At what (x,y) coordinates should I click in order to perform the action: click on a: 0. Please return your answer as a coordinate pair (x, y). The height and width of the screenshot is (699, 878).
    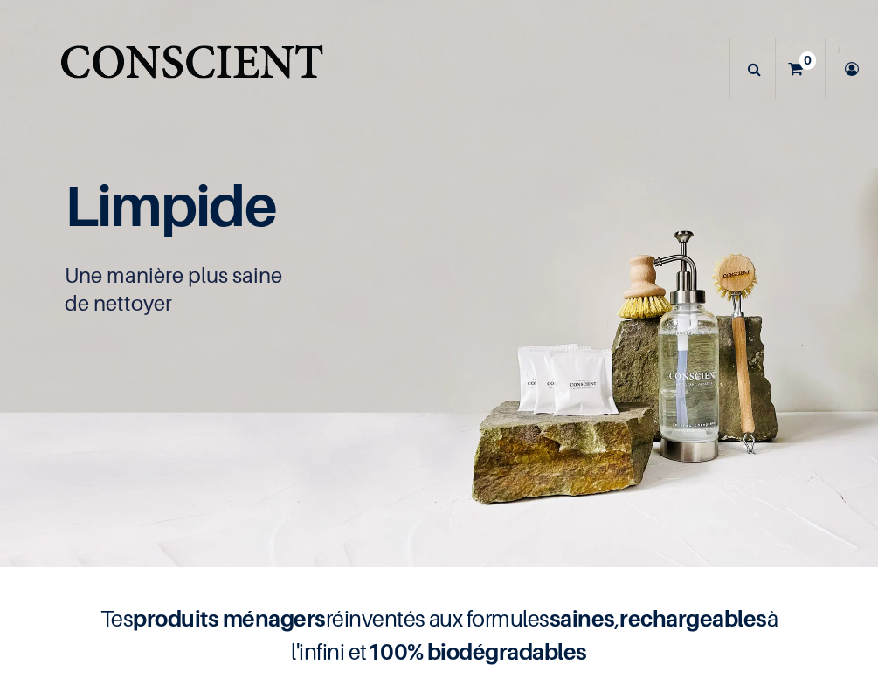
    Looking at the image, I should click on (800, 69).